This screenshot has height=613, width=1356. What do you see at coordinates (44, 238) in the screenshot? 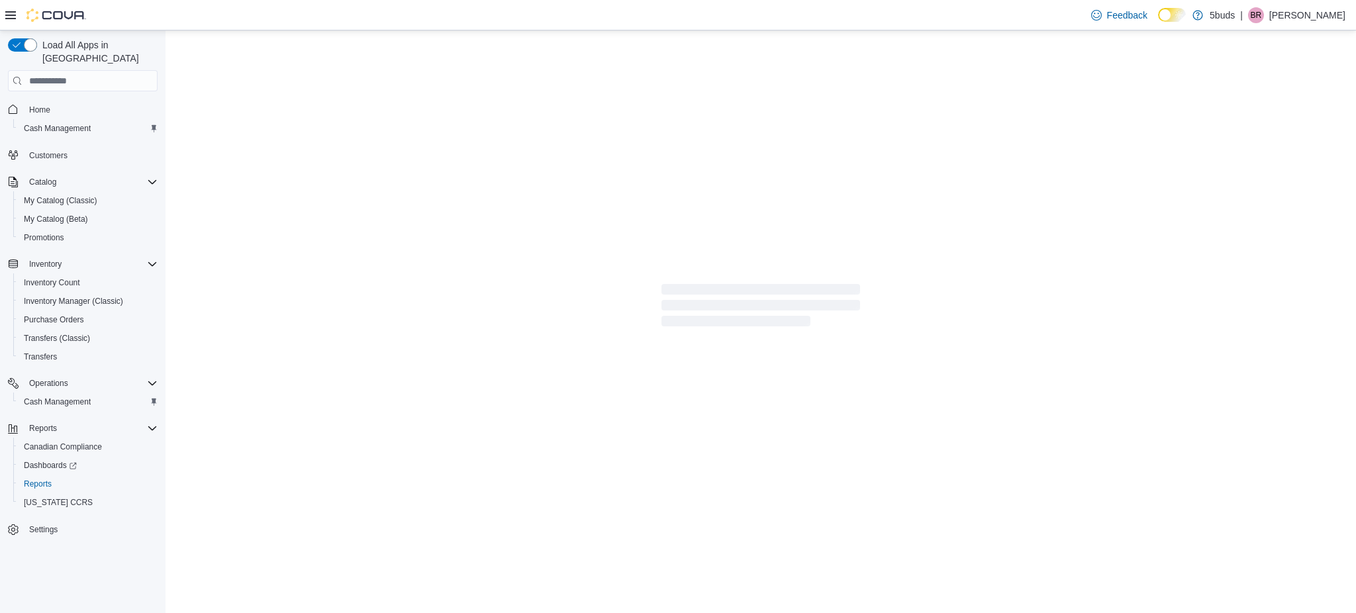
I see `a: Promotions` at bounding box center [44, 238].